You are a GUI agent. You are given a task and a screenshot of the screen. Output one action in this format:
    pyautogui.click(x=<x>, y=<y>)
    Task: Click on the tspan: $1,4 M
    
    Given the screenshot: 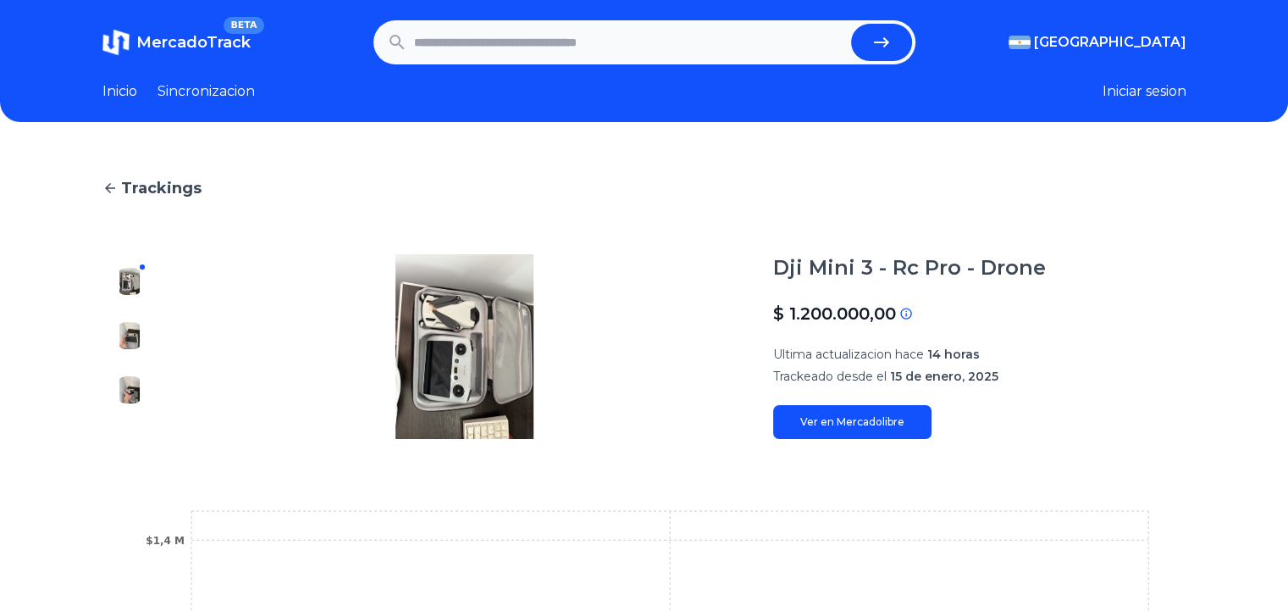 What is the action you would take?
    pyautogui.click(x=165, y=540)
    